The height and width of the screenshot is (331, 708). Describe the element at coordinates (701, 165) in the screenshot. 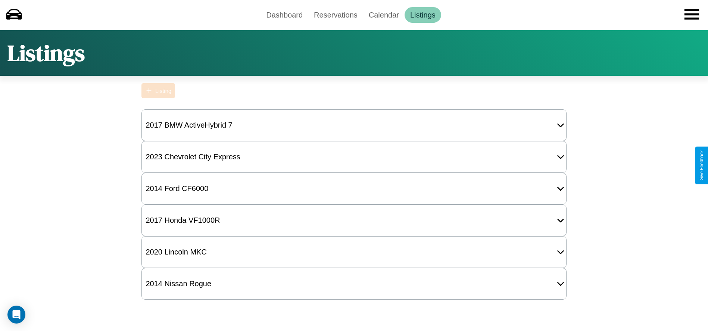

I see `div: Give Feedback` at that location.